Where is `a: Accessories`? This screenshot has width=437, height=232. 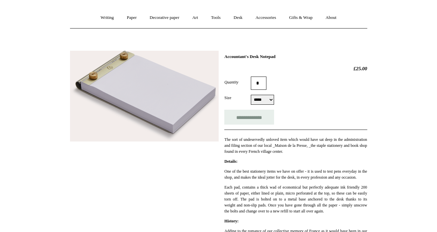
a: Accessories is located at coordinates (266, 18).